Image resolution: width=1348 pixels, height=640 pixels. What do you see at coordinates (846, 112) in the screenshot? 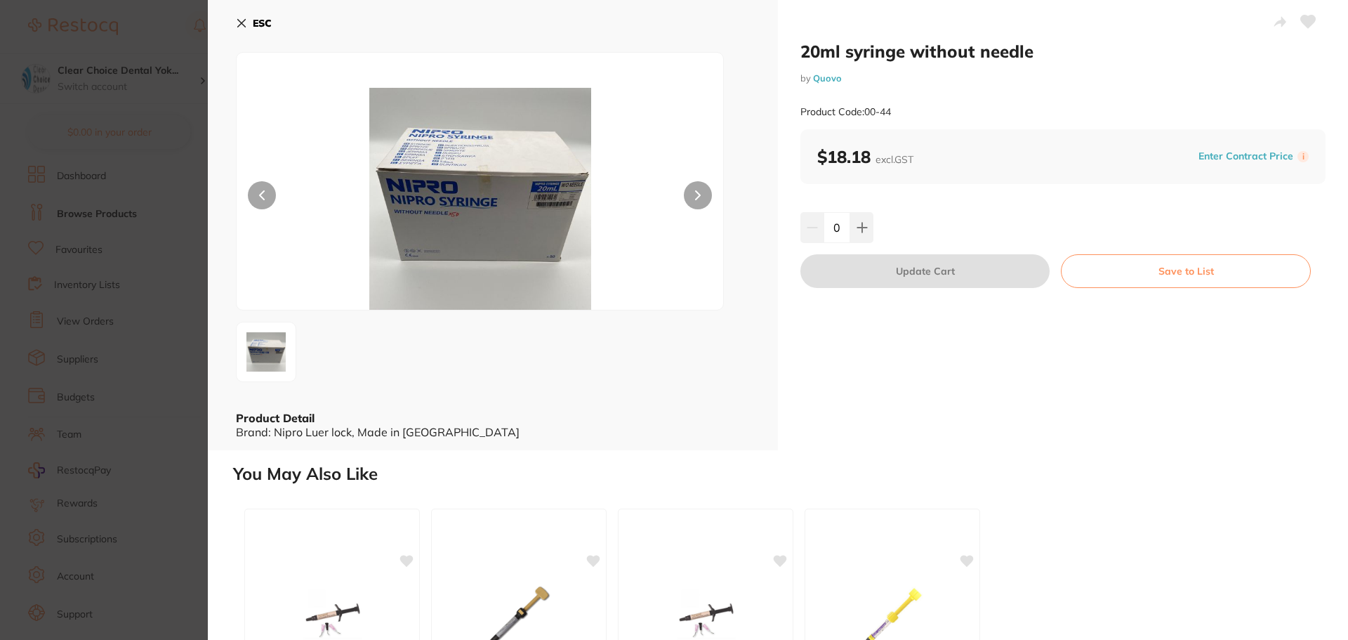
I see `small: Product Code: 00-44` at bounding box center [846, 112].